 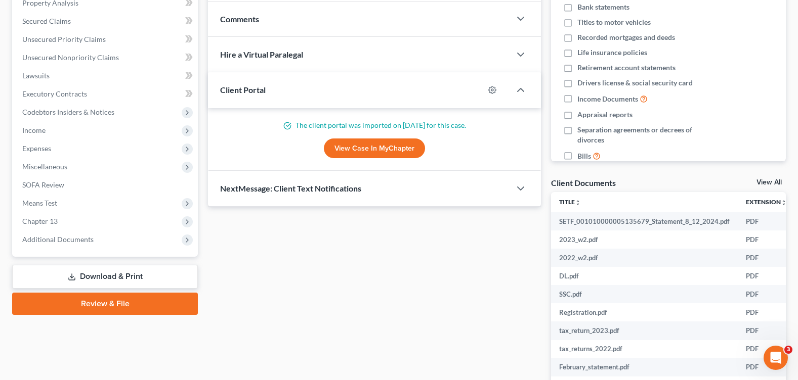 What do you see at coordinates (105, 304) in the screenshot?
I see `a: Review & File` at bounding box center [105, 304].